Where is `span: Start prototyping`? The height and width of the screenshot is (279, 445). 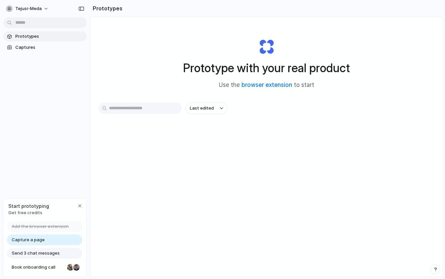
span: Start prototyping is located at coordinates (29, 206).